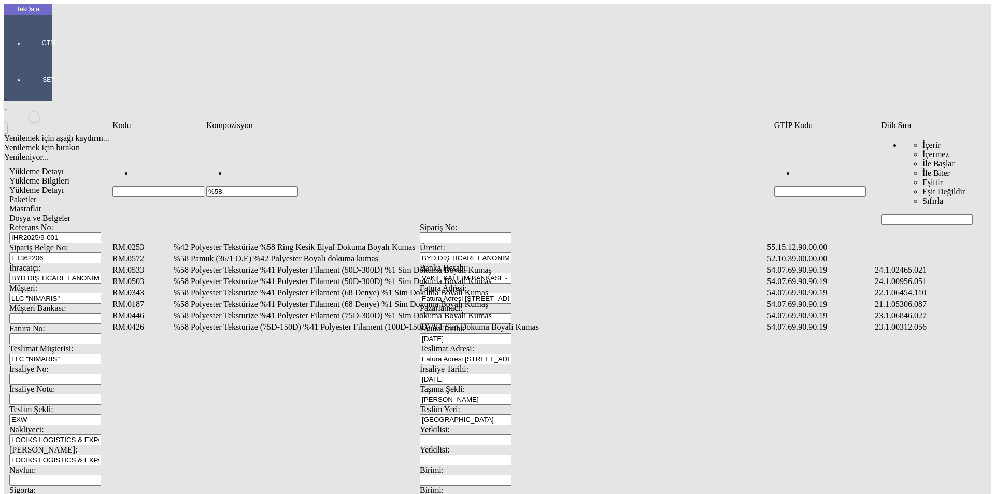 This screenshot has height=494, width=995. What do you see at coordinates (489, 125) in the screenshot?
I see `div: Kompozisyon` at bounding box center [489, 125].